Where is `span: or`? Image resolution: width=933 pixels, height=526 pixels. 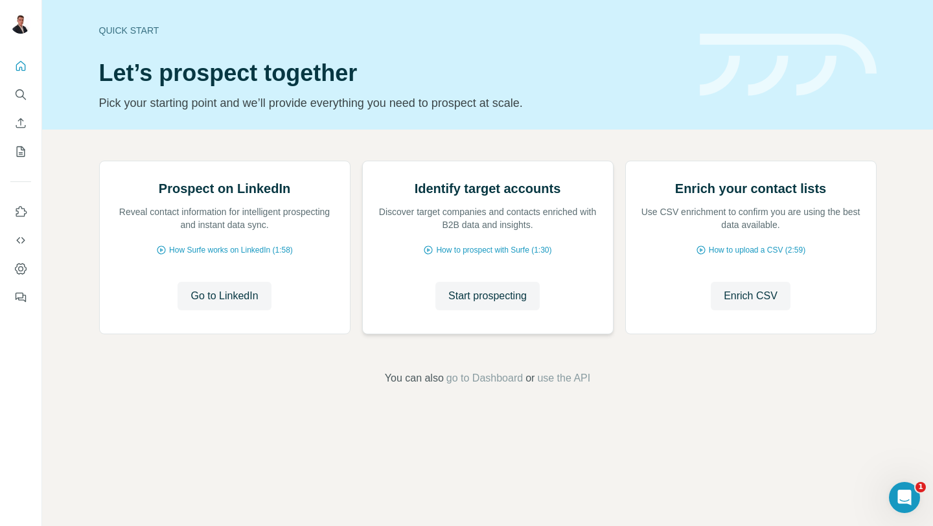
span: or is located at coordinates (530, 378).